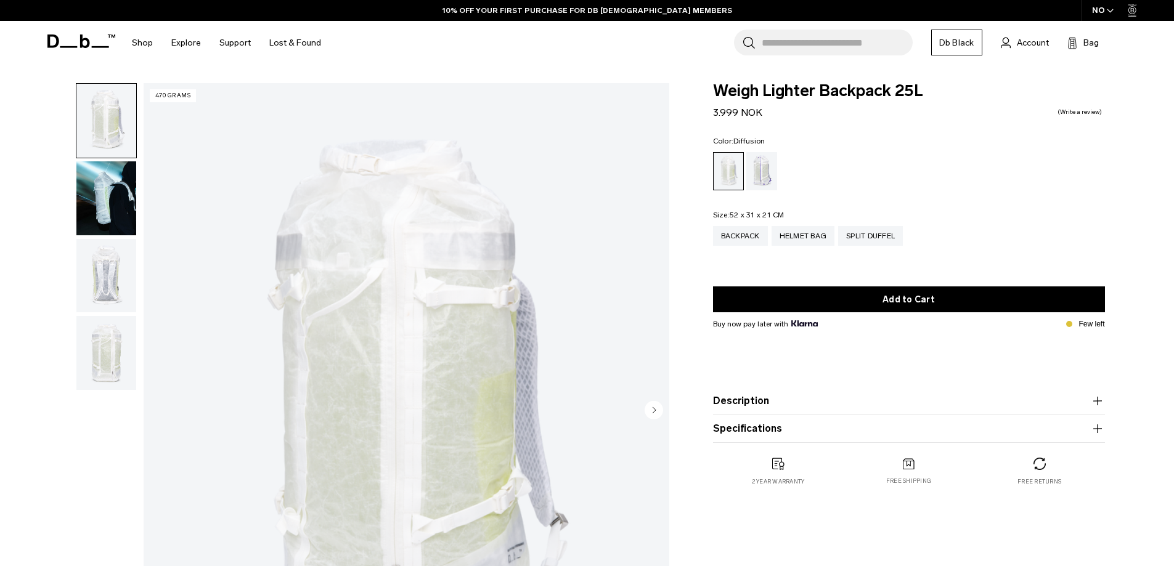  I want to click on button: Specifications, so click(909, 429).